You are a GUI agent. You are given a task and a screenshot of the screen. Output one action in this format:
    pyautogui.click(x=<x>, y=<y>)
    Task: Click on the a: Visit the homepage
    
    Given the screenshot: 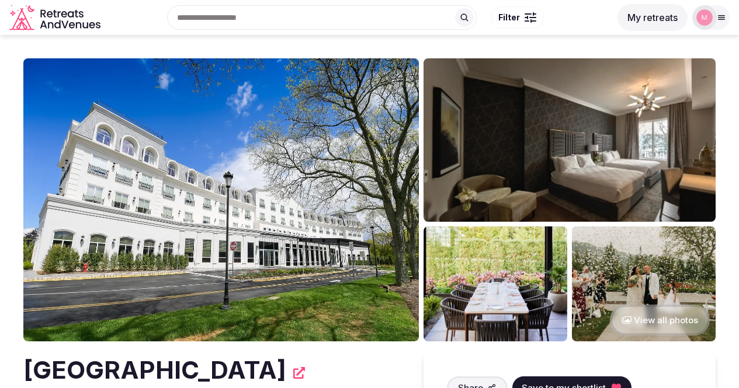 What is the action you would take?
    pyautogui.click(x=56, y=18)
    